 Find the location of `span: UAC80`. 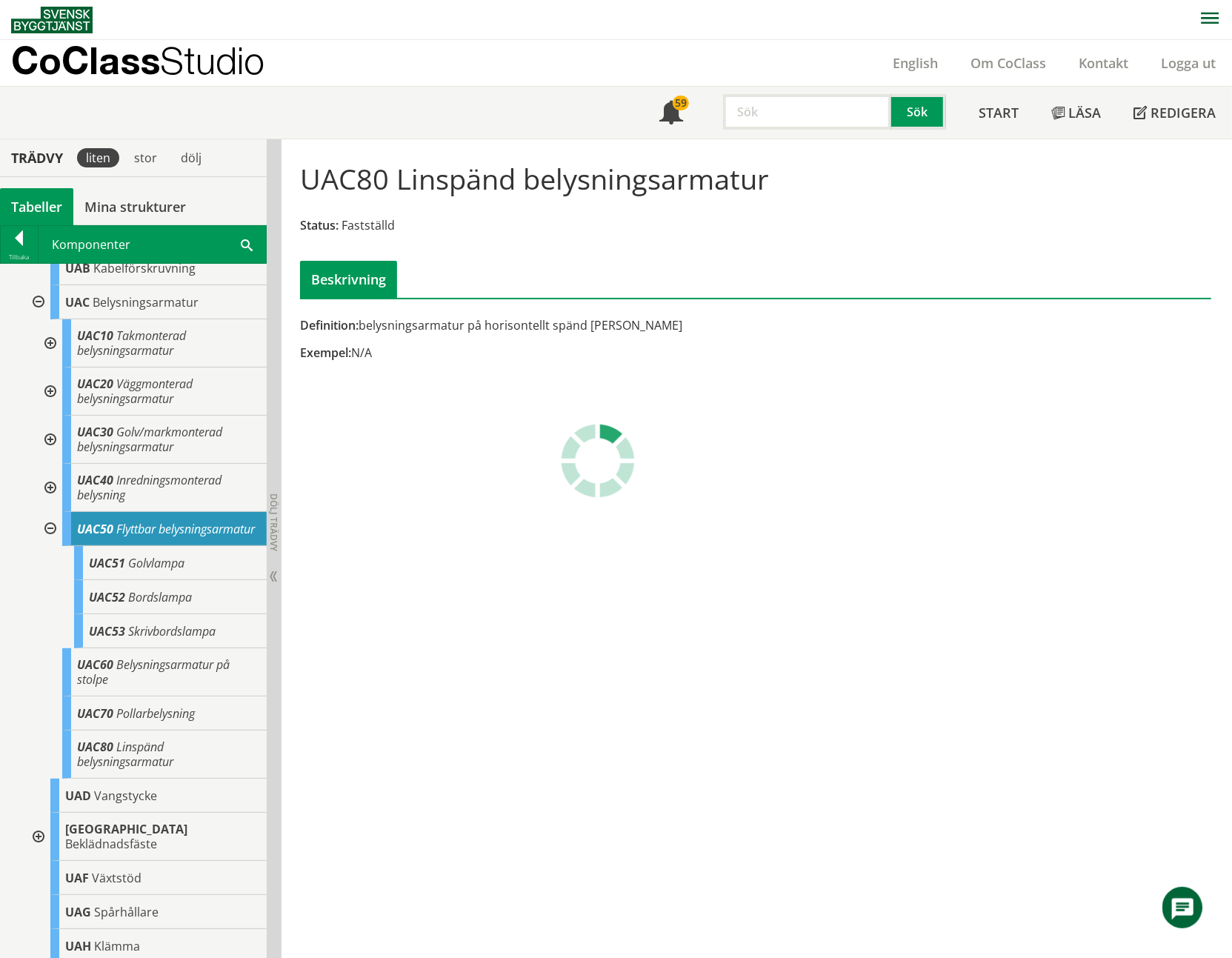

span: UAC80 is located at coordinates (94, 747).